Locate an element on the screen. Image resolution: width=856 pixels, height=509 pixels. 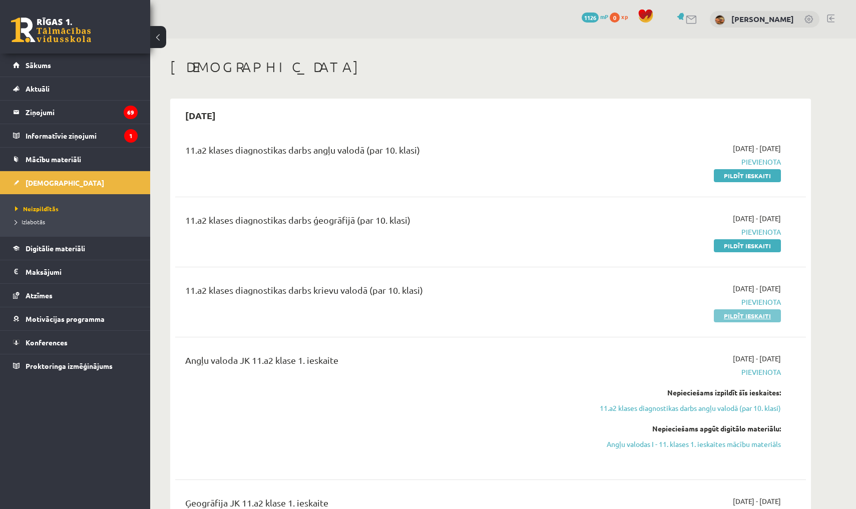
i: 69 is located at coordinates (131, 112).